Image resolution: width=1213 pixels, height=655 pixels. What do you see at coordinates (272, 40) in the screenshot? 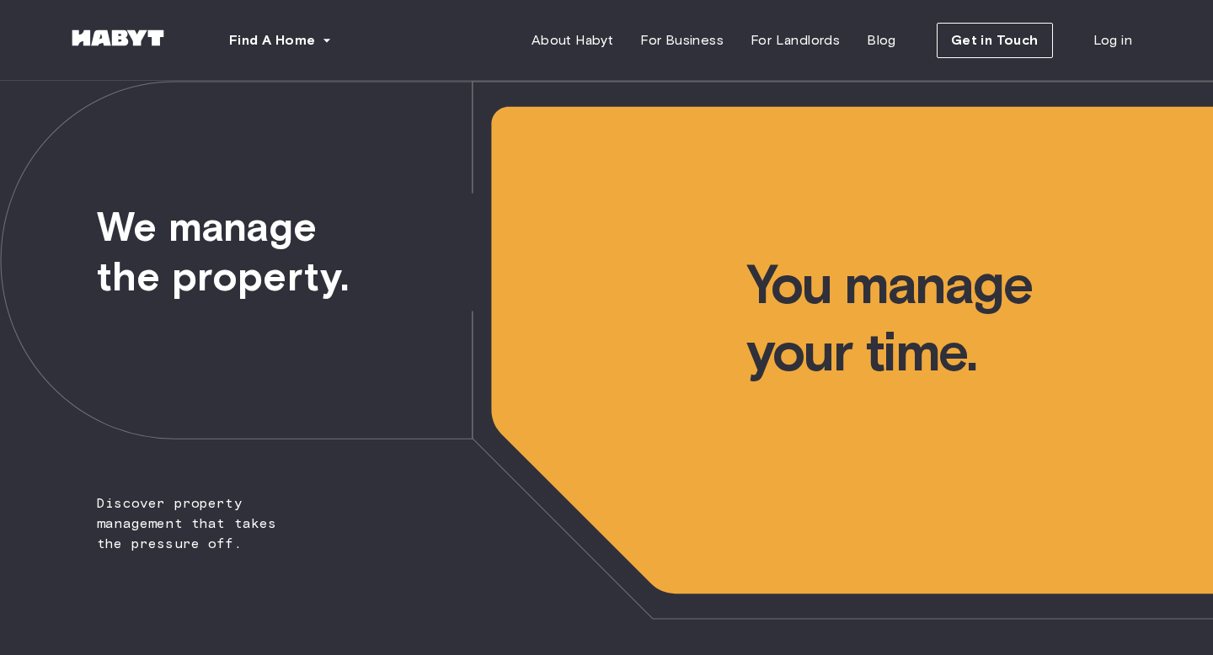
I see `span: Find A Home` at bounding box center [272, 40].